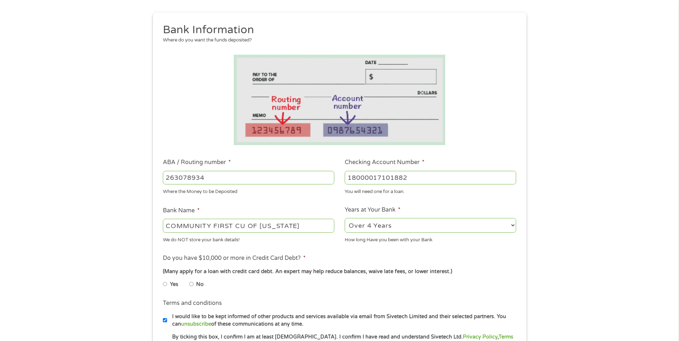 This screenshot has height=341, width=679. What do you see at coordinates (430, 239) in the screenshot?
I see `div: How long Have you been with your Bank` at bounding box center [430, 239].